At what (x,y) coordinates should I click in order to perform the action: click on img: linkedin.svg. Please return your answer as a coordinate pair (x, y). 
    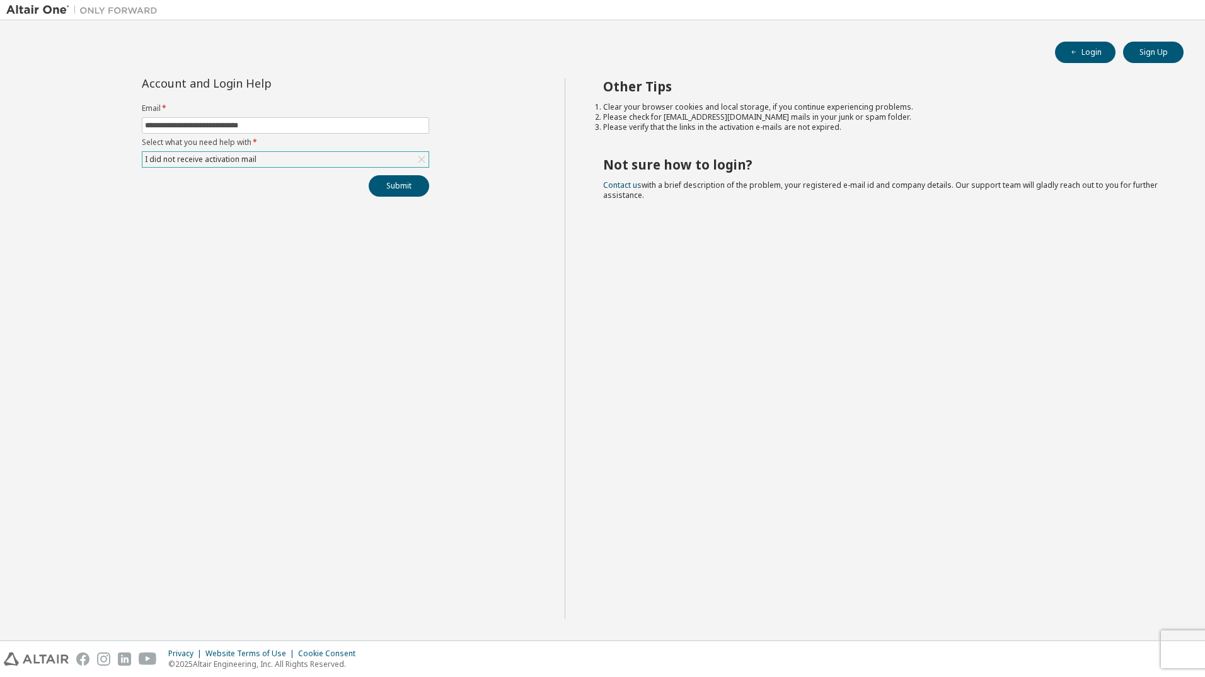
    Looking at the image, I should click on (124, 658).